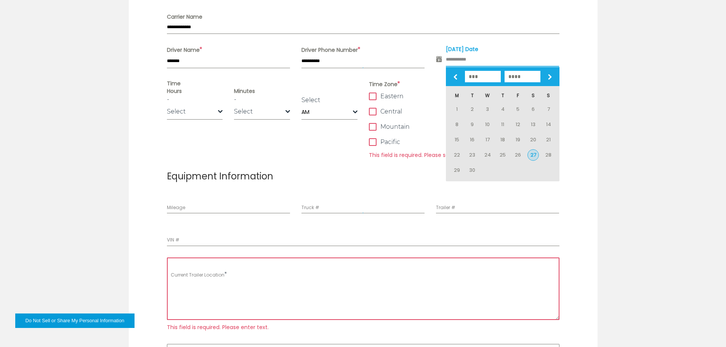 The image size is (726, 347). Describe the element at coordinates (548, 125) in the screenshot. I see `a: 14` at that location.